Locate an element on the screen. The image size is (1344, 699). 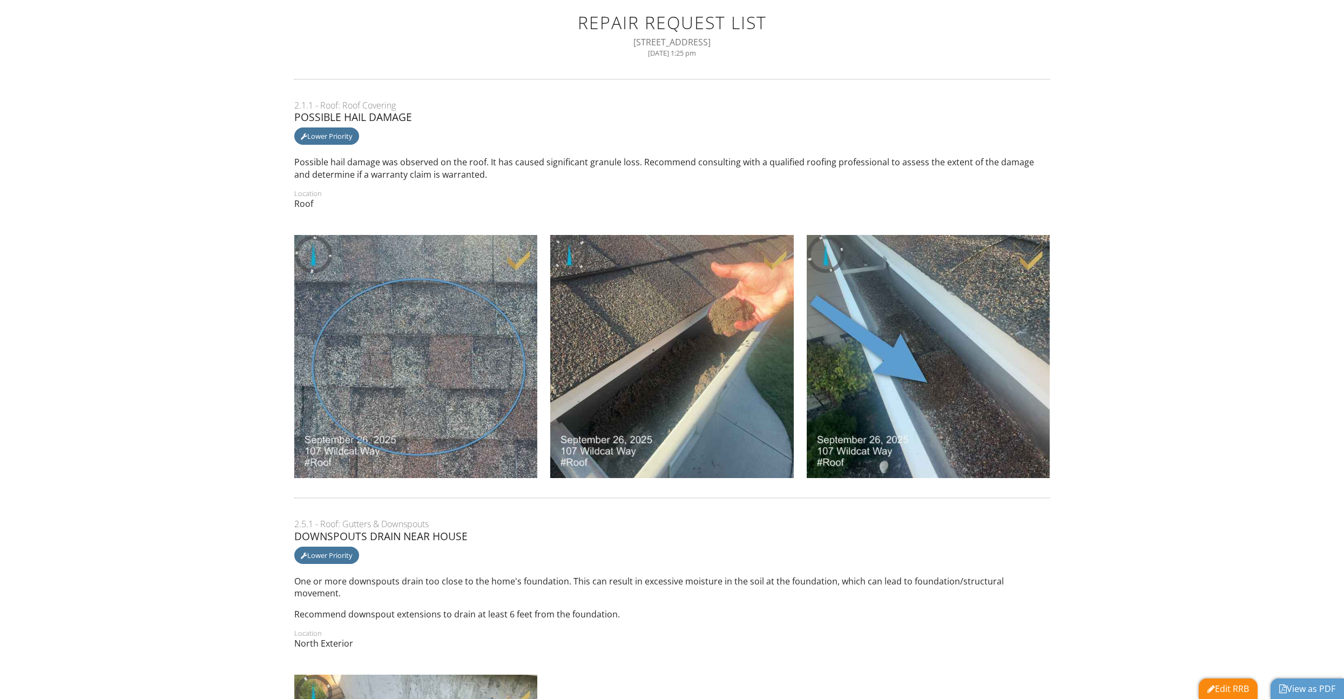
p: One or more downspouts drain too close to the home's foundation. This can result in excessive moi... is located at coordinates (672, 587).